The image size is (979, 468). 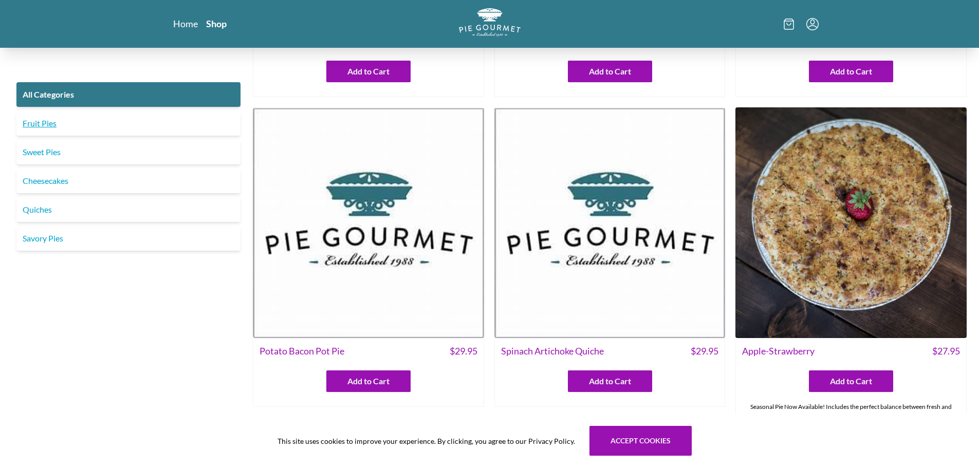 What do you see at coordinates (610, 223) in the screenshot?
I see `a: Spinach Artichoke Quiche` at bounding box center [610, 223].